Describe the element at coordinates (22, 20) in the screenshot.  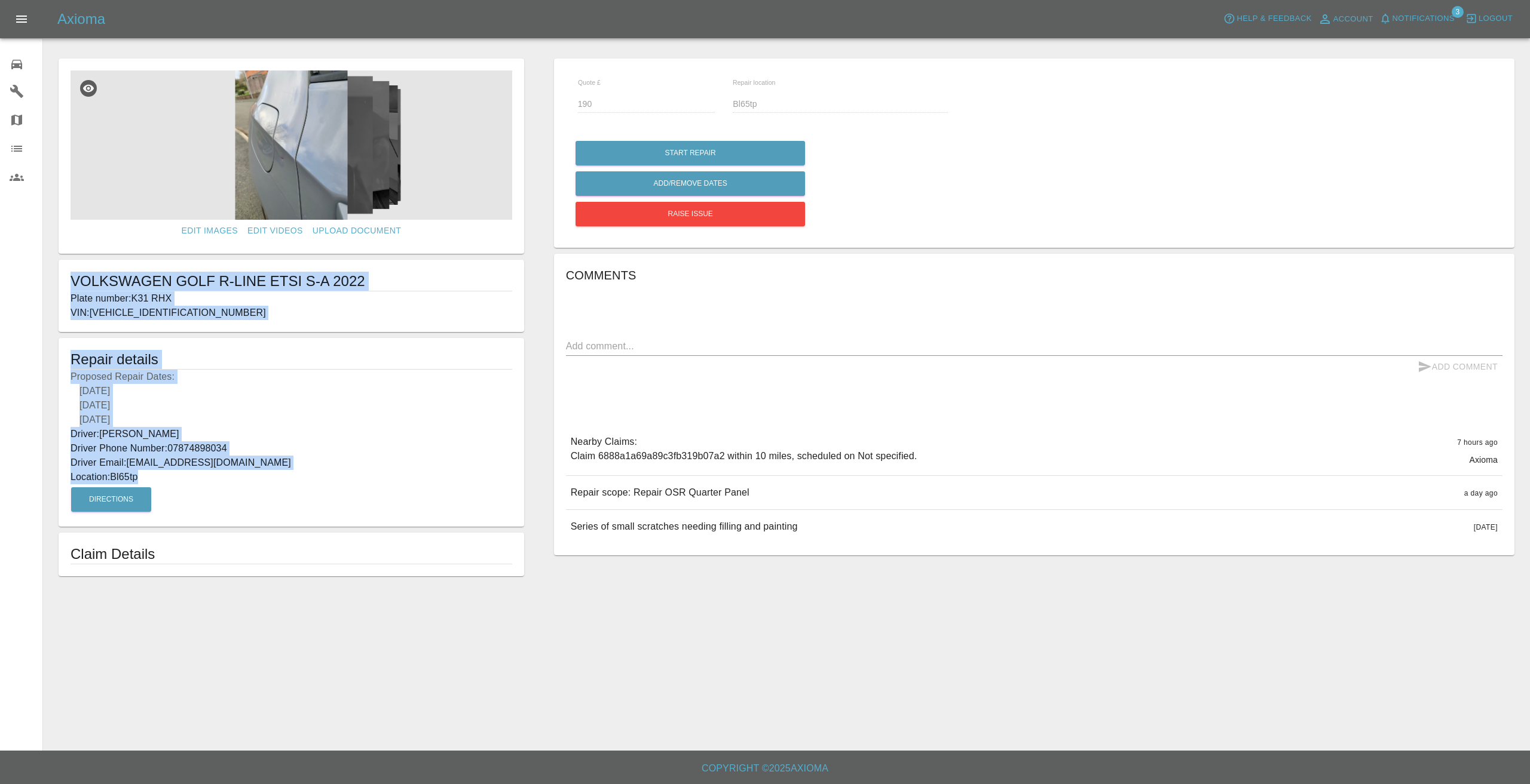
I see `button: Open drawer` at that location.